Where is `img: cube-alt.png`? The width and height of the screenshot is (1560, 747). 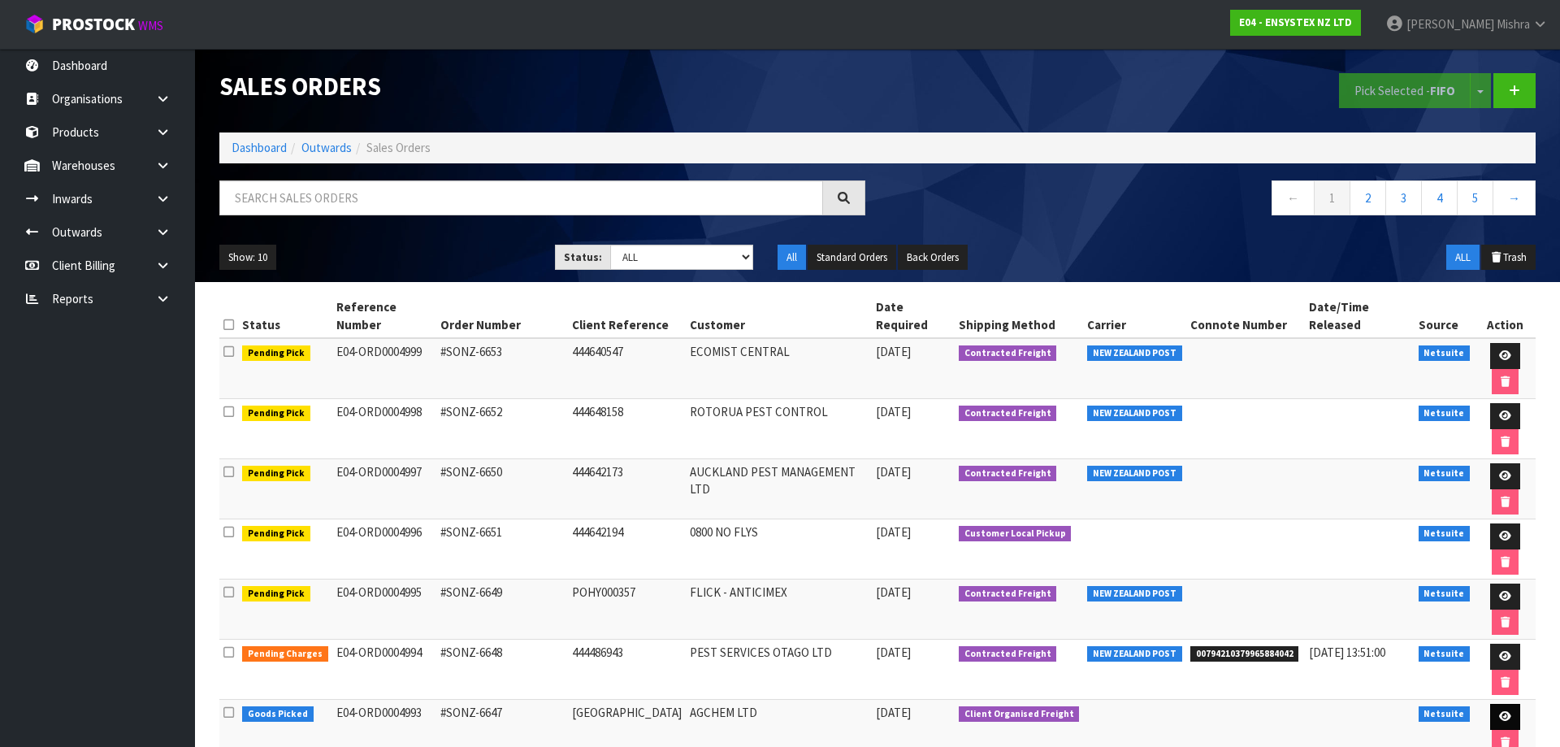 img: cube-alt.png is located at coordinates (34, 24).